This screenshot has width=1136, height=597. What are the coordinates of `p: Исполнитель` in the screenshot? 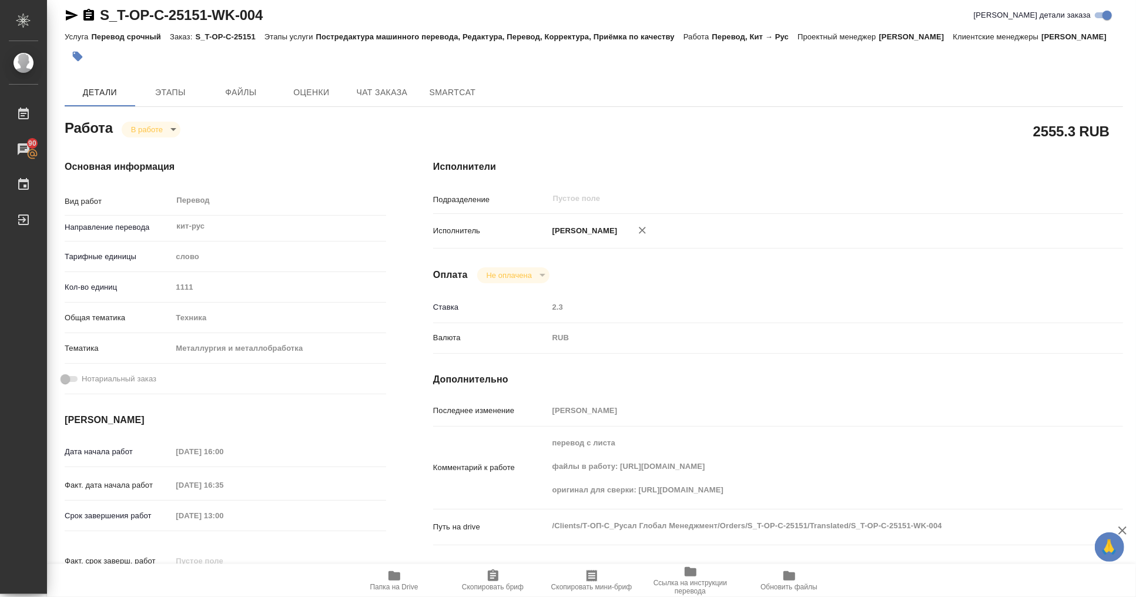 It's located at (491, 231).